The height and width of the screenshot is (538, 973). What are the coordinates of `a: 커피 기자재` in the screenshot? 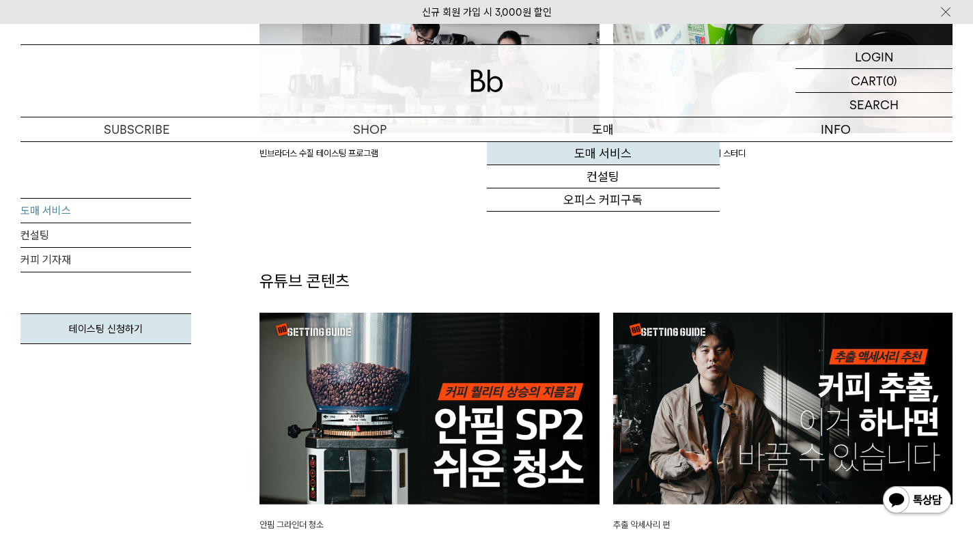 It's located at (106, 260).